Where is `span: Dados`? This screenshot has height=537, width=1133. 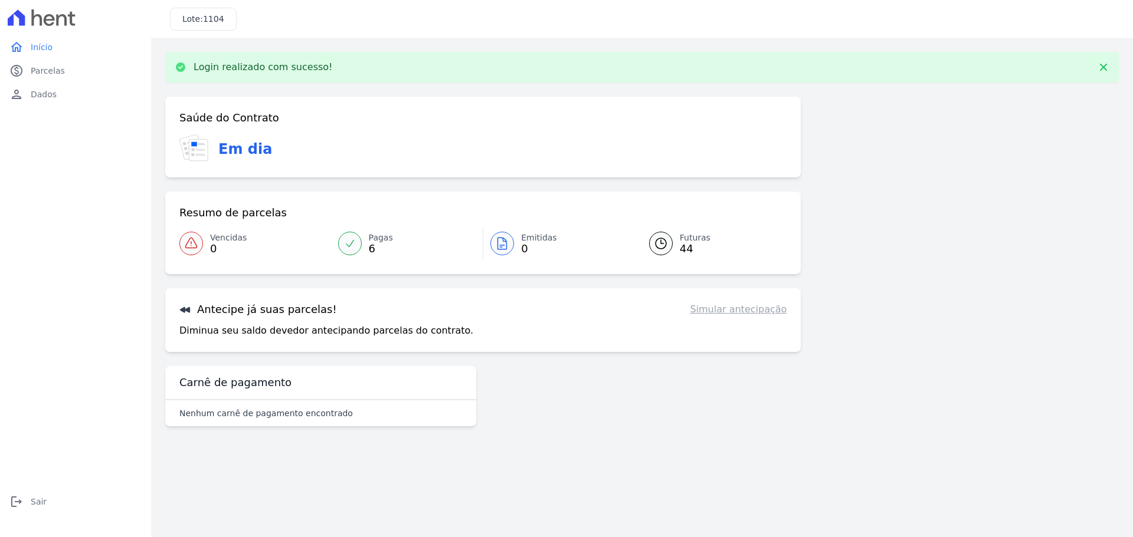 span: Dados is located at coordinates (44, 94).